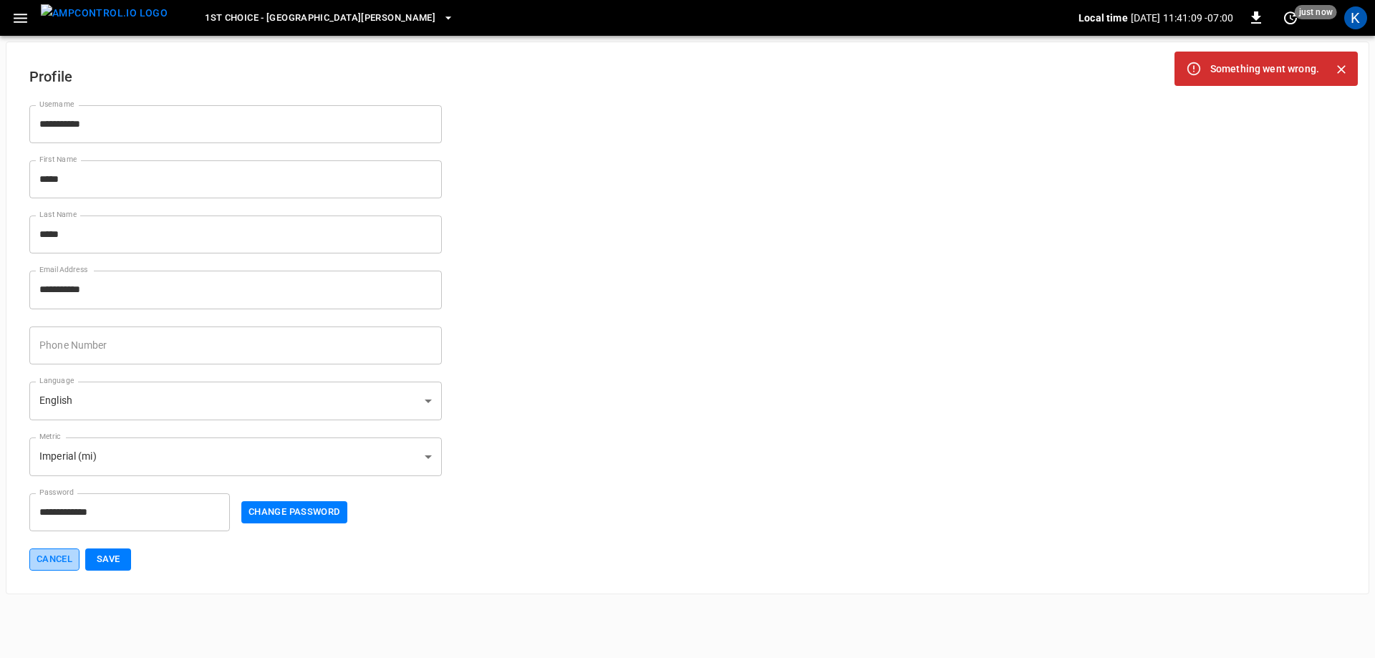  Describe the element at coordinates (57, 105) in the screenshot. I see `label: Username` at that location.